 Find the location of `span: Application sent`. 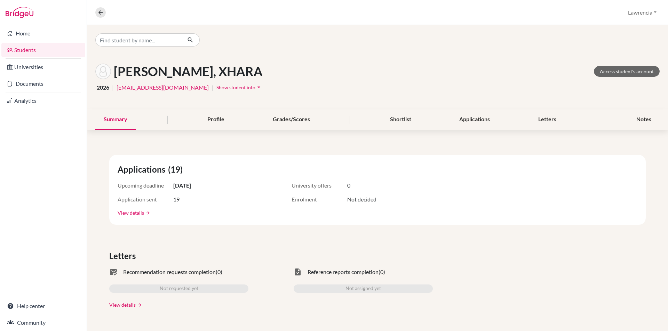

span: Application sent is located at coordinates (145, 200).